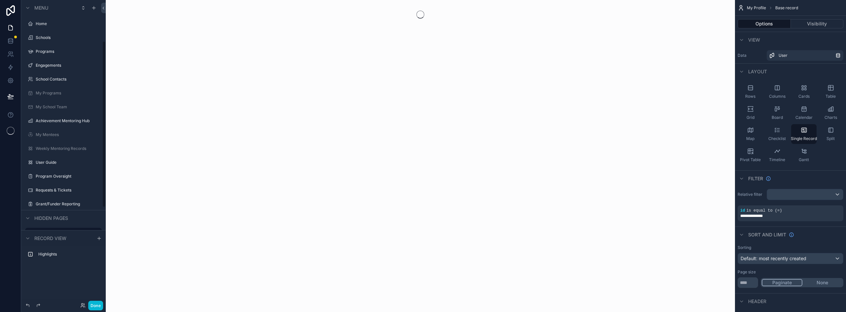  Describe the element at coordinates (757, 302) in the screenshot. I see `span: Header` at that location.